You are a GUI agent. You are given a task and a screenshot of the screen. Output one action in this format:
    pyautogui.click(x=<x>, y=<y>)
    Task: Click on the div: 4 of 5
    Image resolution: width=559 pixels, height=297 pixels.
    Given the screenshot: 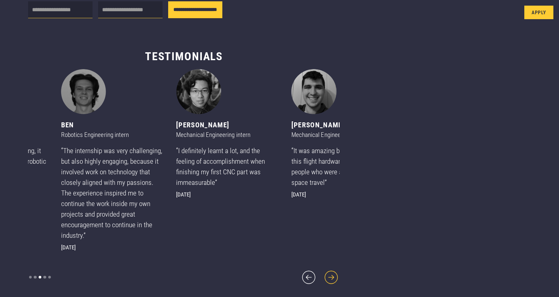 What is the action you would take?
    pyautogui.click(x=228, y=134)
    